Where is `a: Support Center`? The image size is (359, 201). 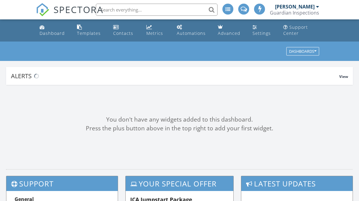 a: Support Center is located at coordinates (301, 30).